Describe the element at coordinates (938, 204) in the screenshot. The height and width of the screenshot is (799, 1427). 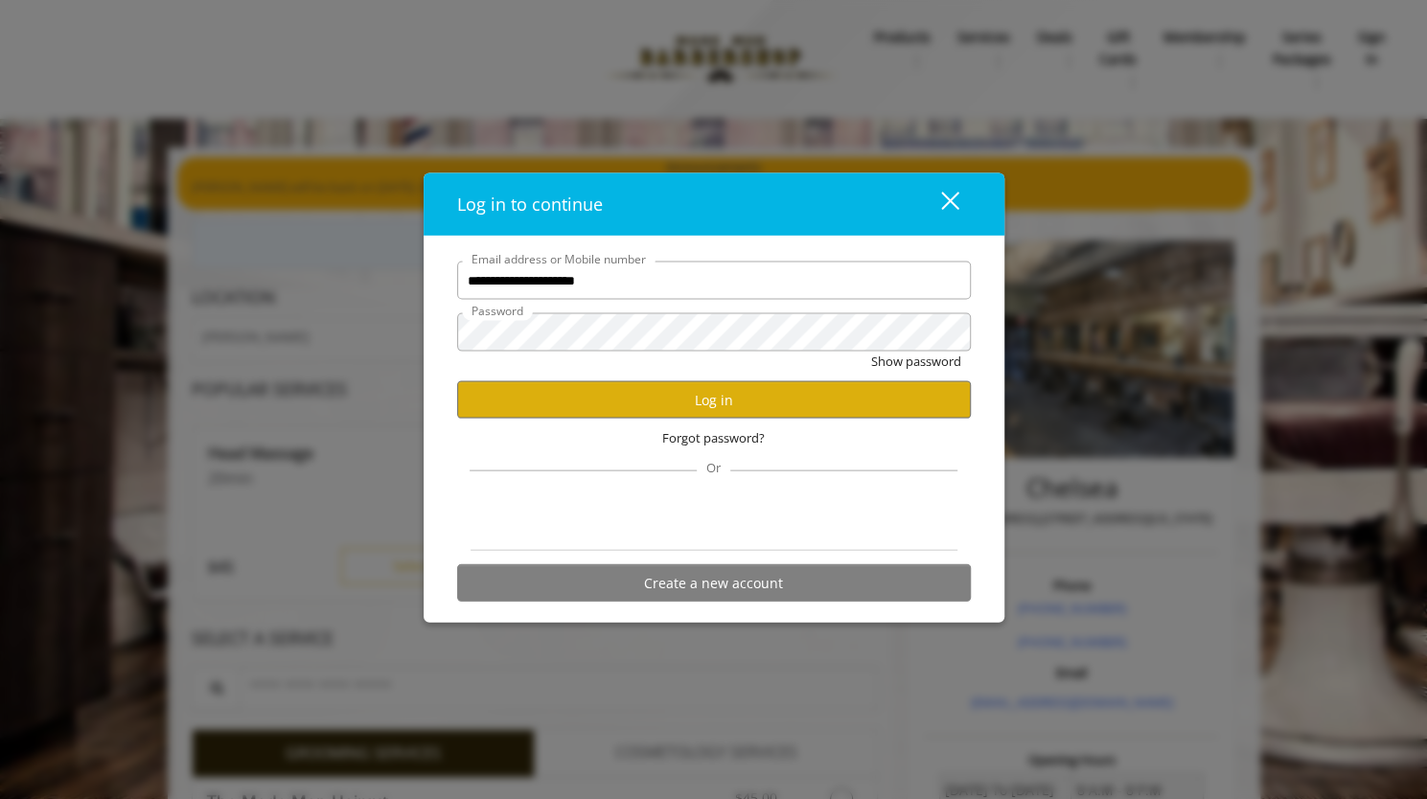
I see `button: close dialog` at that location.